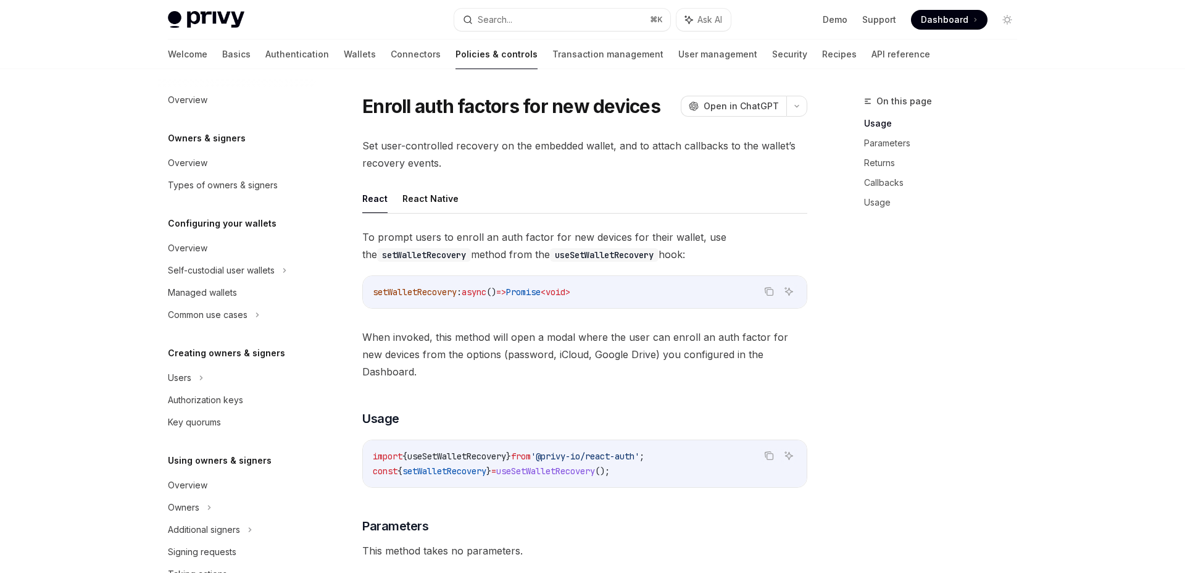 The image size is (1185, 573). Describe the element at coordinates (733, 106) in the screenshot. I see `button: Open in ChatGPT` at that location.